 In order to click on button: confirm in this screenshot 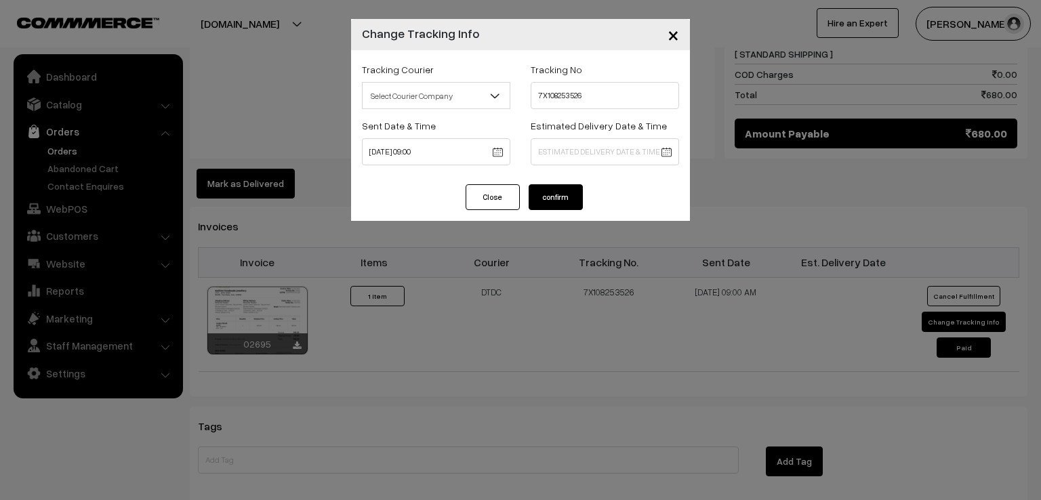, I will do `click(556, 197)`.